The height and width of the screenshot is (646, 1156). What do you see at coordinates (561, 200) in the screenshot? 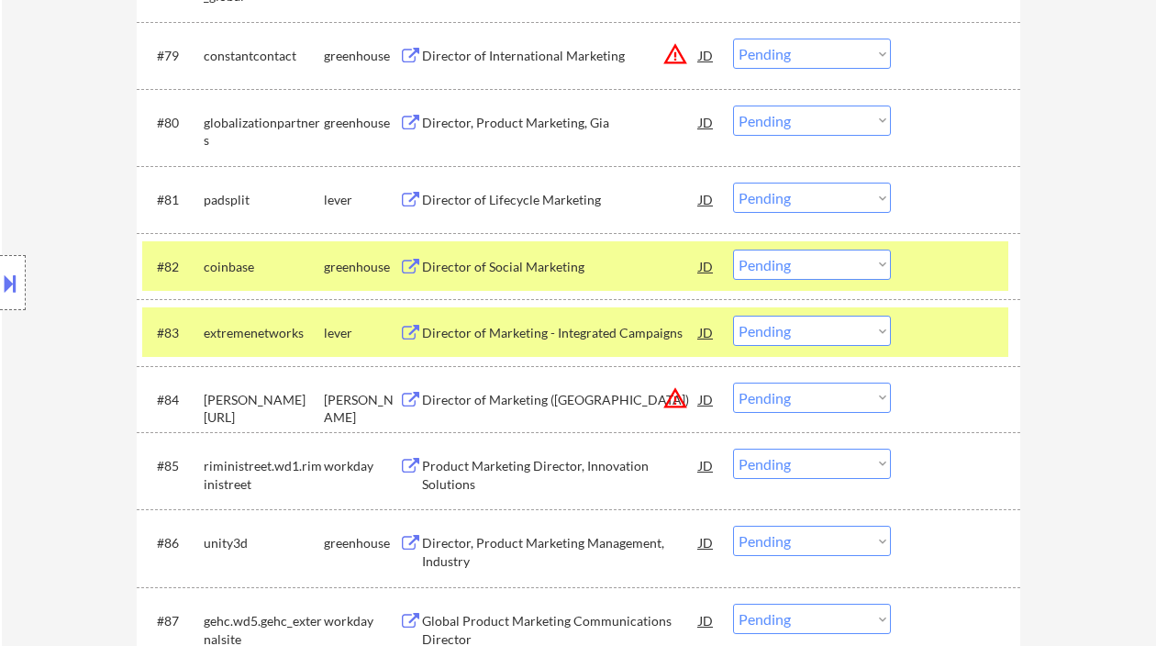
I see `div: Director of Lifecycle Marketing` at bounding box center [561, 200].